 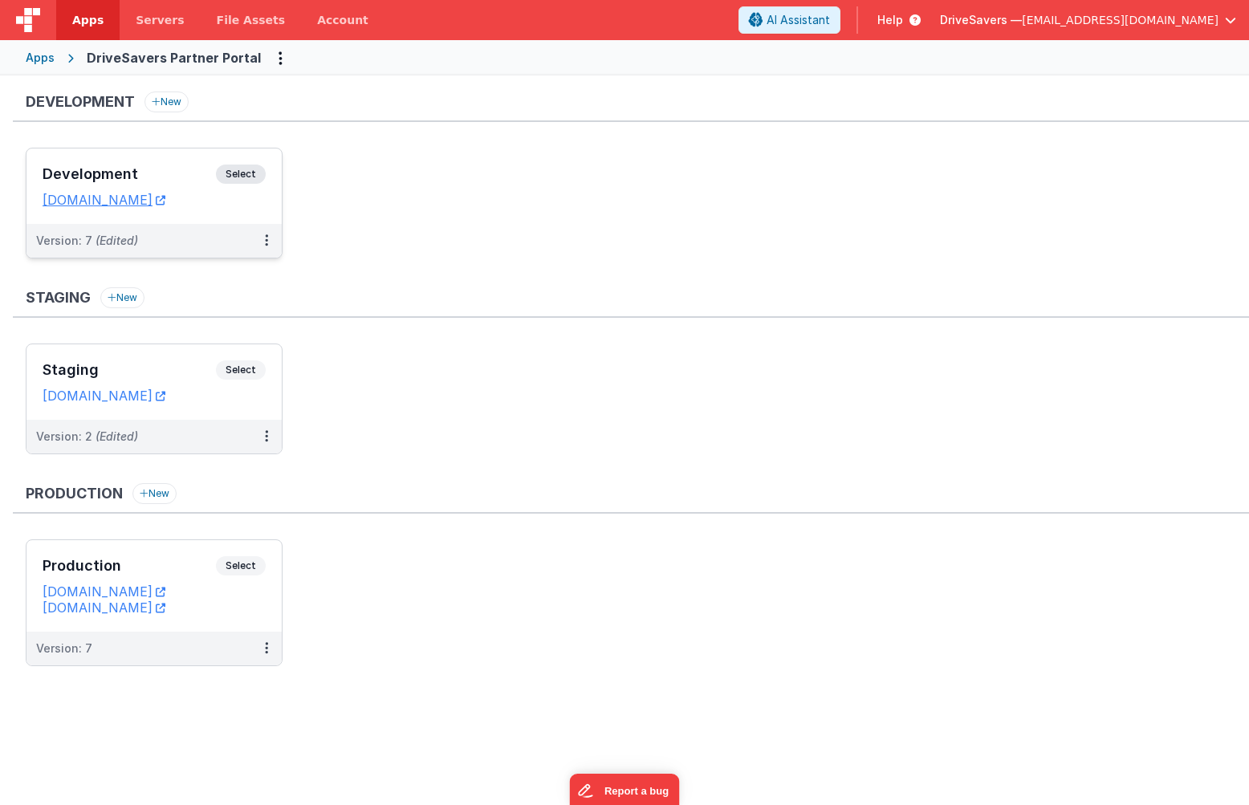 What do you see at coordinates (88, 20) in the screenshot?
I see `span: Apps` at bounding box center [88, 20].